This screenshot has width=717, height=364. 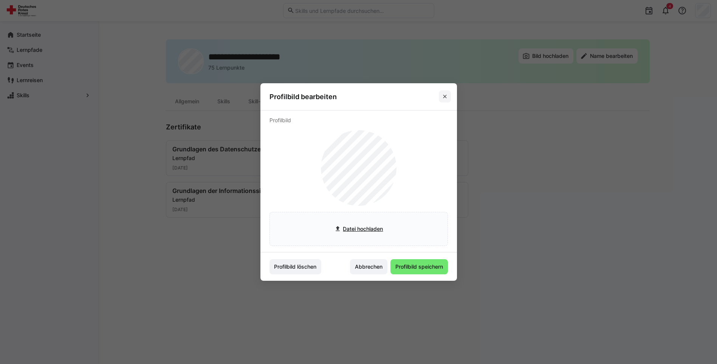 I want to click on p: Profilbild, so click(x=359, y=120).